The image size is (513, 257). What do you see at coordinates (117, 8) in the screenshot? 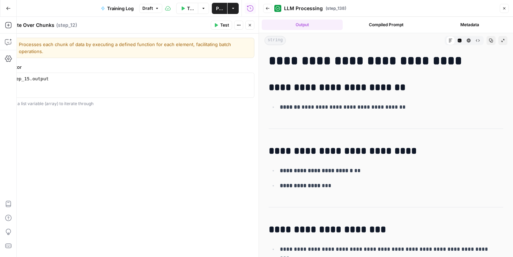
I see `button: Training Log` at bounding box center [117, 8].